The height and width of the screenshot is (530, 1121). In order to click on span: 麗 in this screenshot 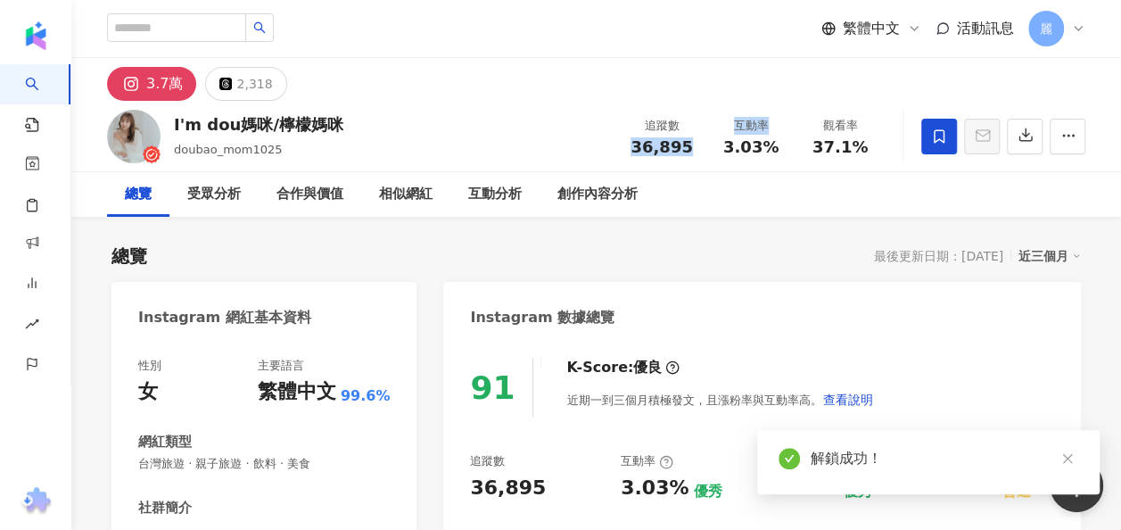, I will do `click(1046, 29)`.